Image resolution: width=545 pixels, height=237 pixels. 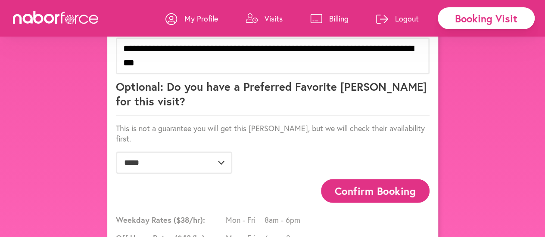 I want to click on p: Logout, so click(x=407, y=19).